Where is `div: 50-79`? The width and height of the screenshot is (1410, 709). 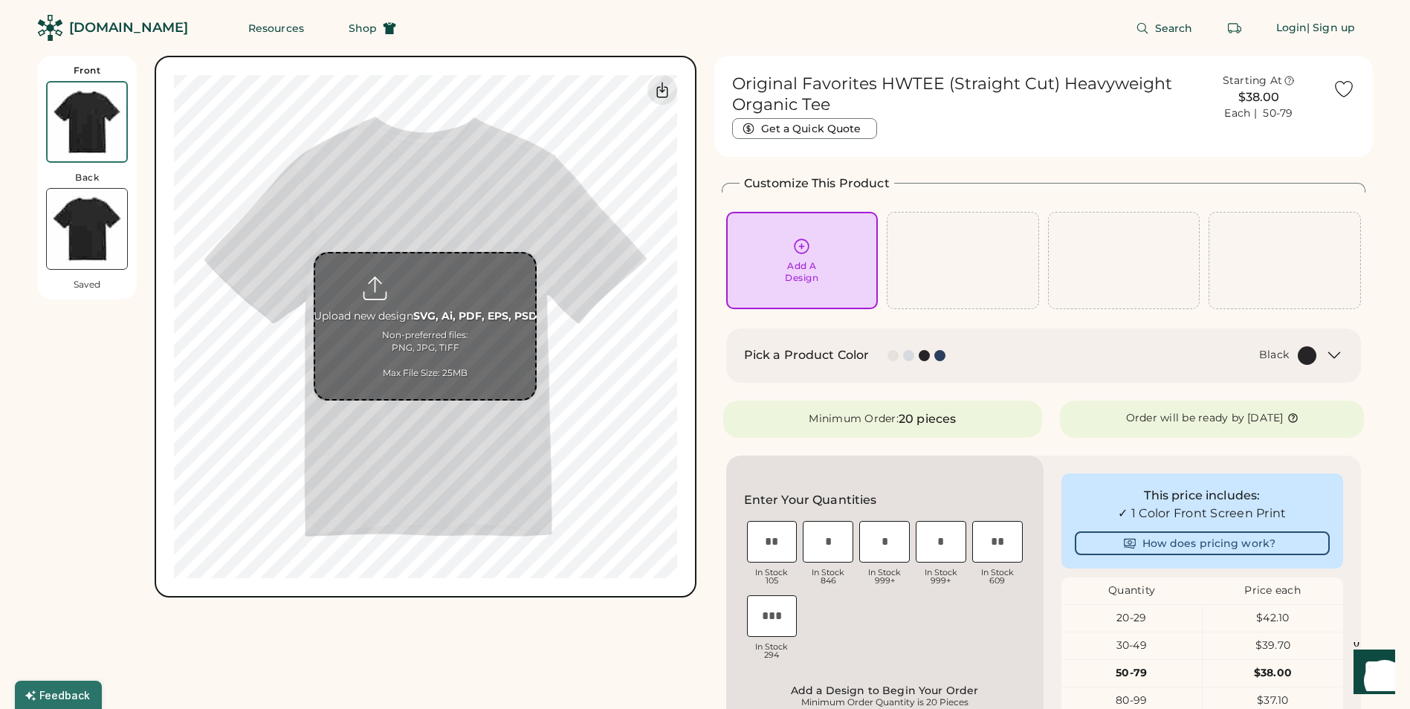 div: 50-79 is located at coordinates (1131, 673).